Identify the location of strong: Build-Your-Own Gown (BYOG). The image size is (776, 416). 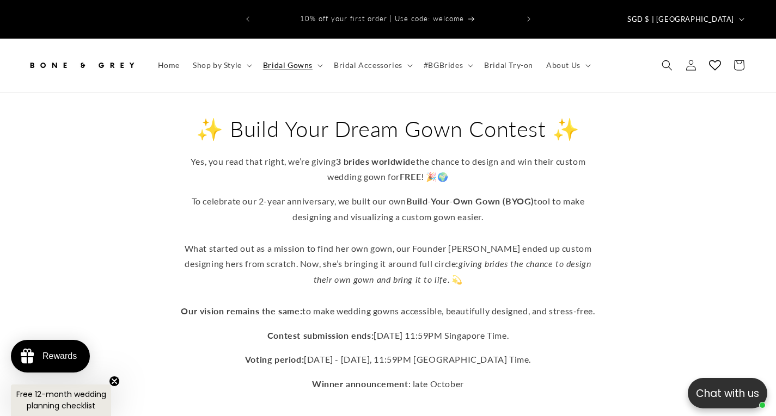
(470, 201).